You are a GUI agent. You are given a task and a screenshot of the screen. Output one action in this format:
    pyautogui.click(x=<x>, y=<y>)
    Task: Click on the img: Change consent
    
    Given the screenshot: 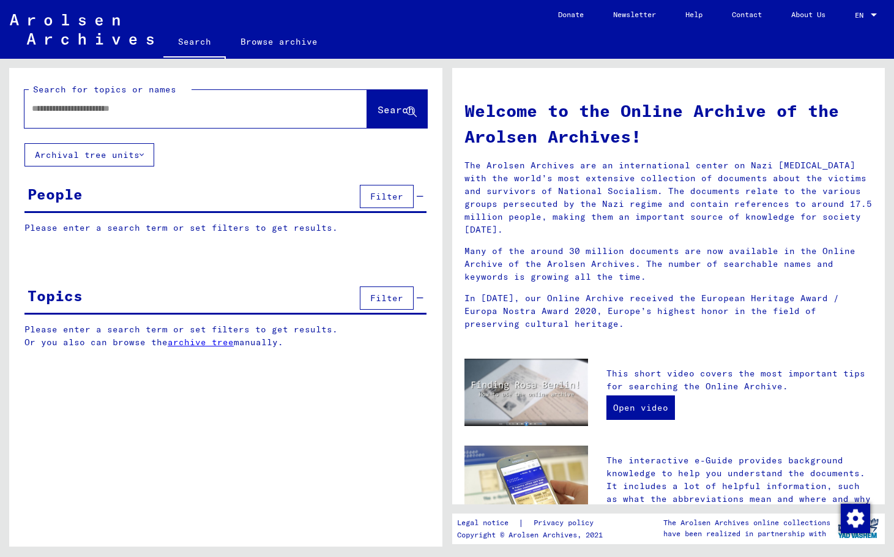 What is the action you would take?
    pyautogui.click(x=855, y=518)
    